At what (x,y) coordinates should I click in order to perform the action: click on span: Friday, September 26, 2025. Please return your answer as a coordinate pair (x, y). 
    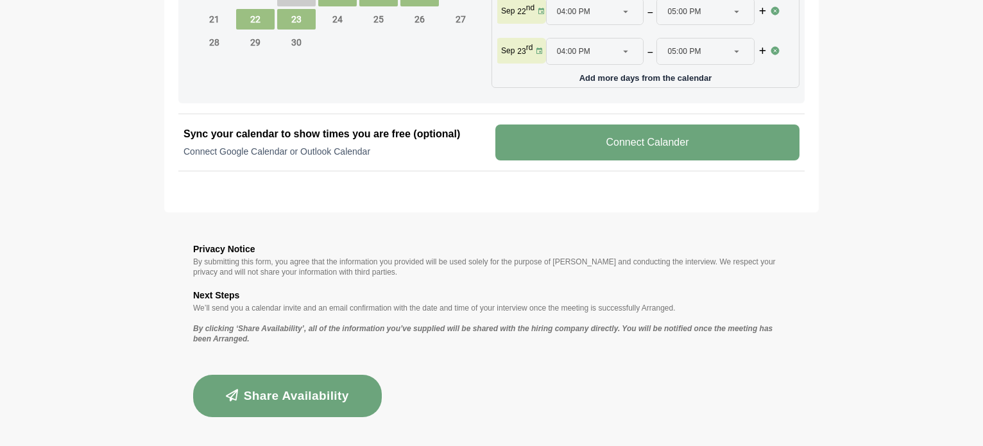
    Looking at the image, I should click on (420, 19).